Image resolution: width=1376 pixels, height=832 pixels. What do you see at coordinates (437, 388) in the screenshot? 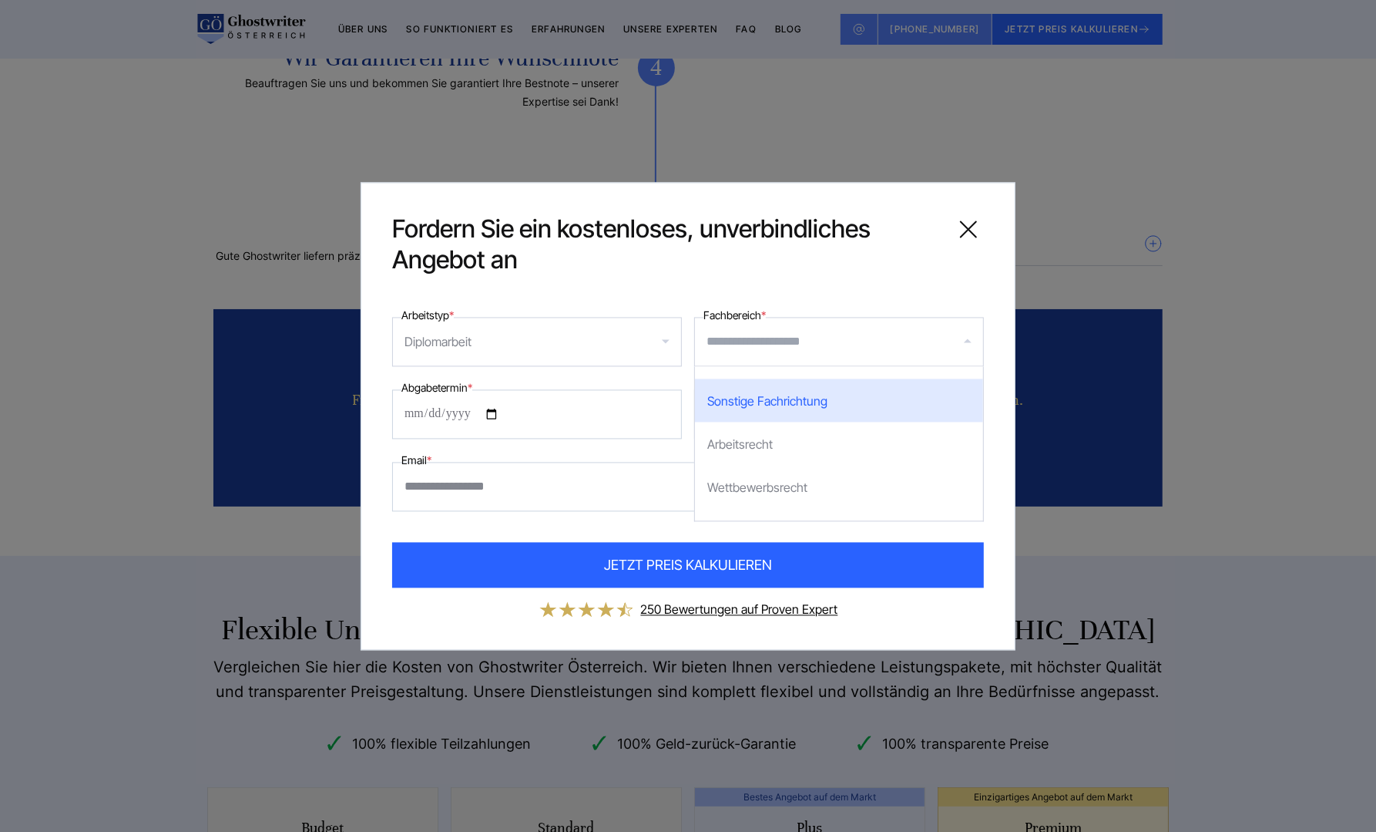
I see `label: Abgabetermin` at bounding box center [437, 388].